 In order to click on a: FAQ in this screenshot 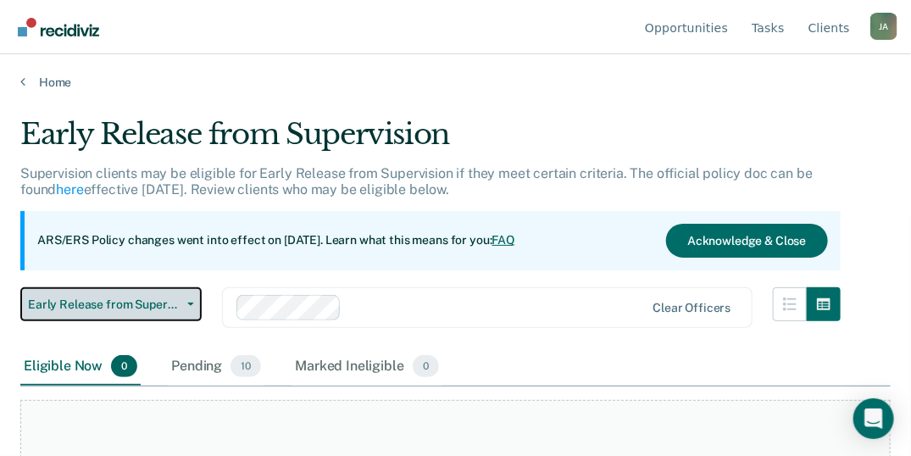, I will do `click(504, 240)`.